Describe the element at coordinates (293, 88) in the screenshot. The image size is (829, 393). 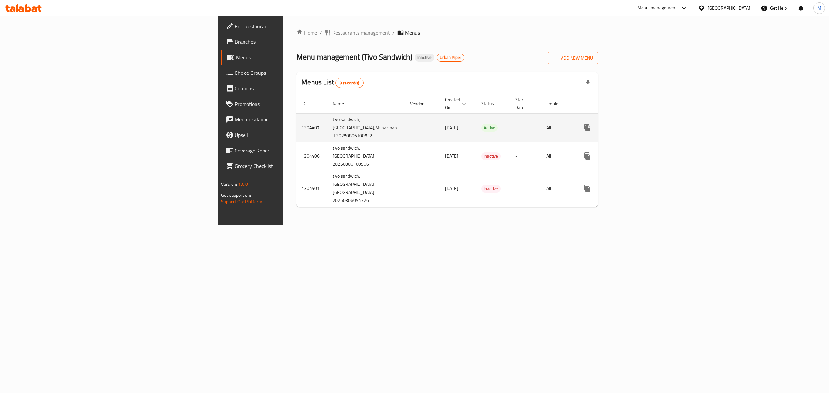
I see `span: Coupons` at that location.